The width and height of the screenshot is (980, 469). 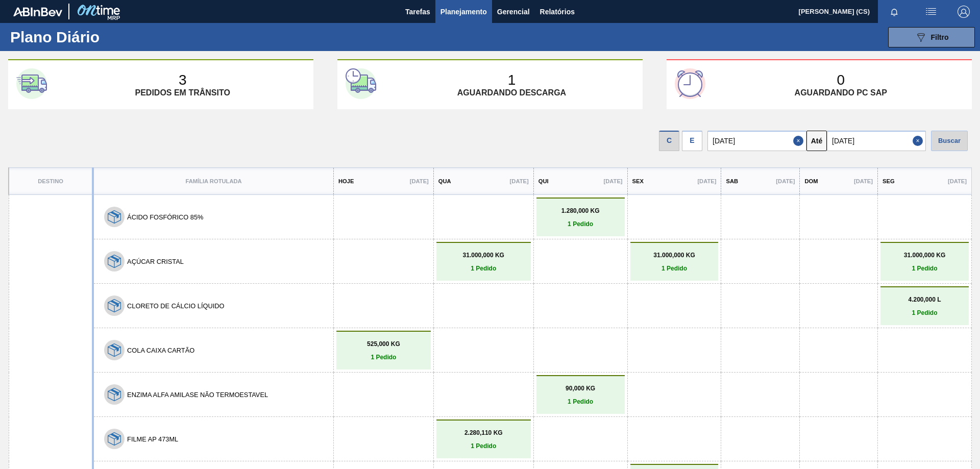 What do you see at coordinates (32, 84) in the screenshot?
I see `img: first-card-icon` at bounding box center [32, 84].